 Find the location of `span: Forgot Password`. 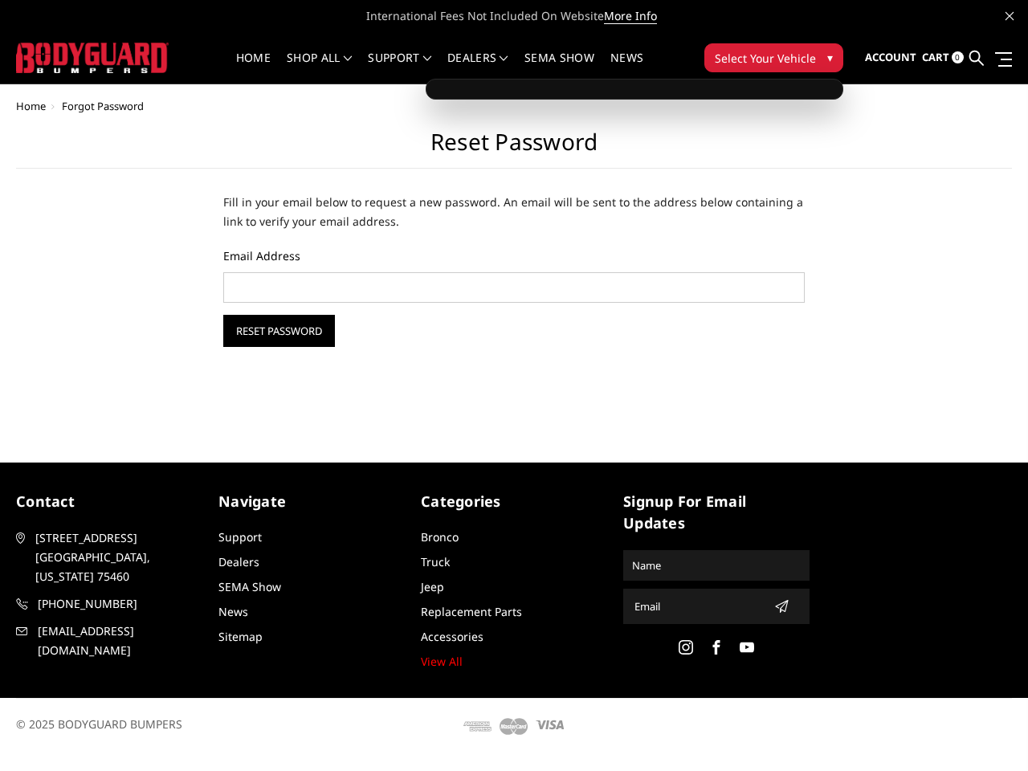

span: Forgot Password is located at coordinates (103, 106).